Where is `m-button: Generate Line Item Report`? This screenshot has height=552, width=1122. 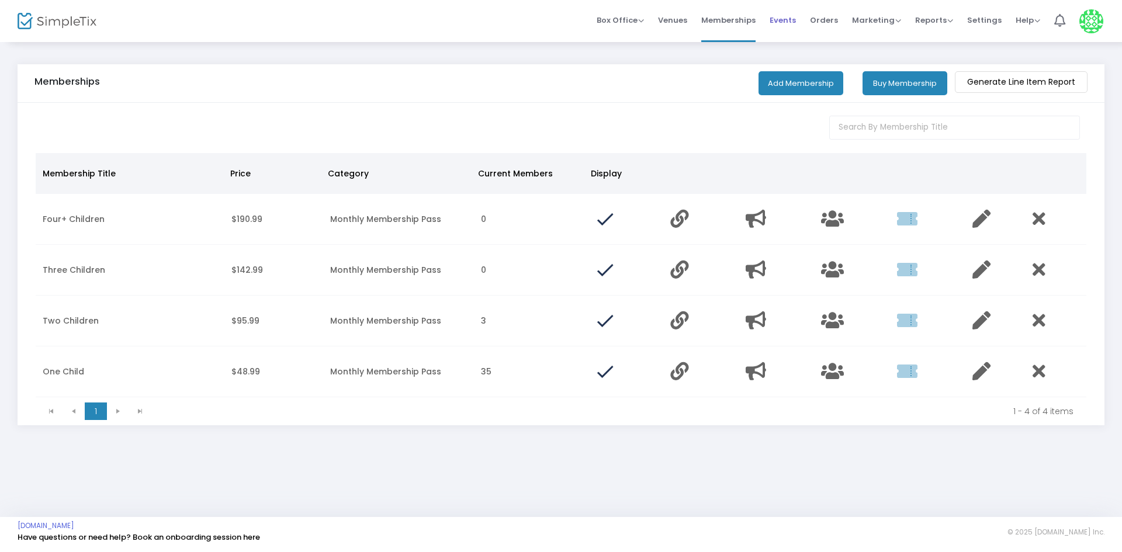 m-button: Generate Line Item Report is located at coordinates (1021, 82).